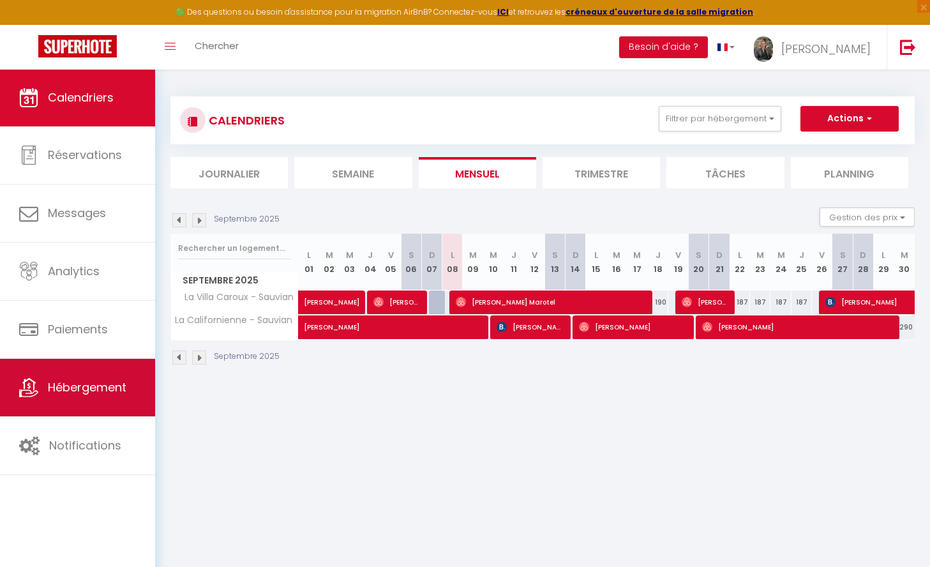  What do you see at coordinates (822, 262) in the screenshot?
I see `th: 26` at bounding box center [822, 262].